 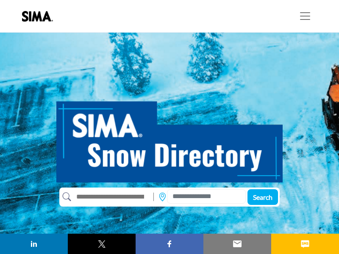 What do you see at coordinates (170, 137) in the screenshot?
I see `img: SIMA Snow Directory` at bounding box center [170, 137].